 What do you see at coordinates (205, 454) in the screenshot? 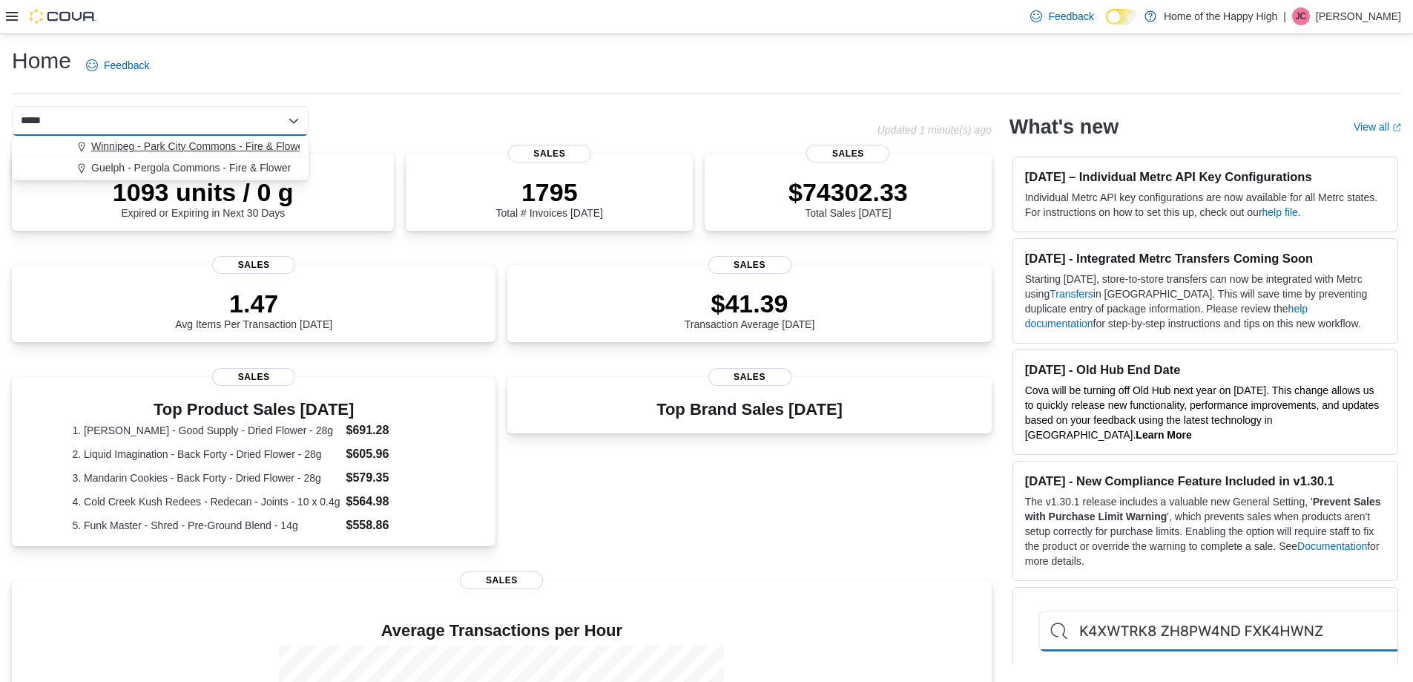
I see `dt: 2. Liquid Imagination - Back Forty - Dried Flower - 28g` at bounding box center [205, 454].